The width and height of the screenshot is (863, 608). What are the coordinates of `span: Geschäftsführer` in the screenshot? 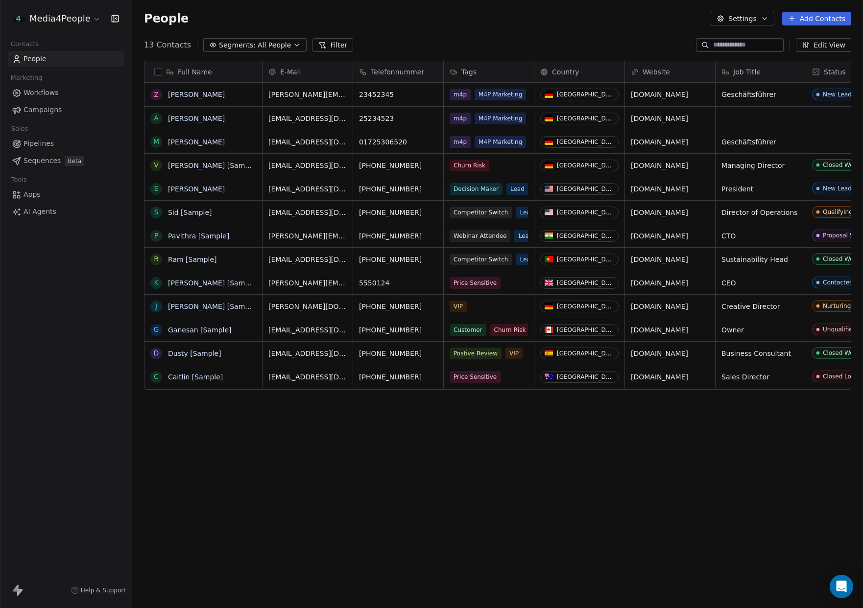 It's located at (761, 95).